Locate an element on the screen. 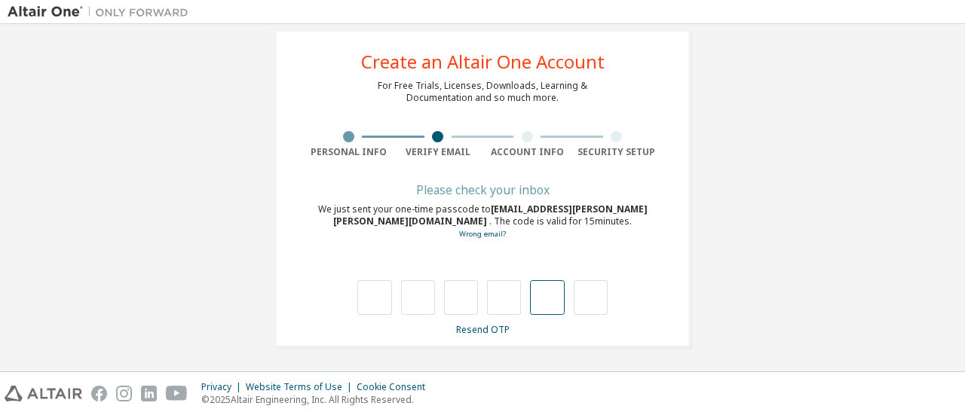 The image size is (965, 415). div: Cookie Consent is located at coordinates (395, 387).